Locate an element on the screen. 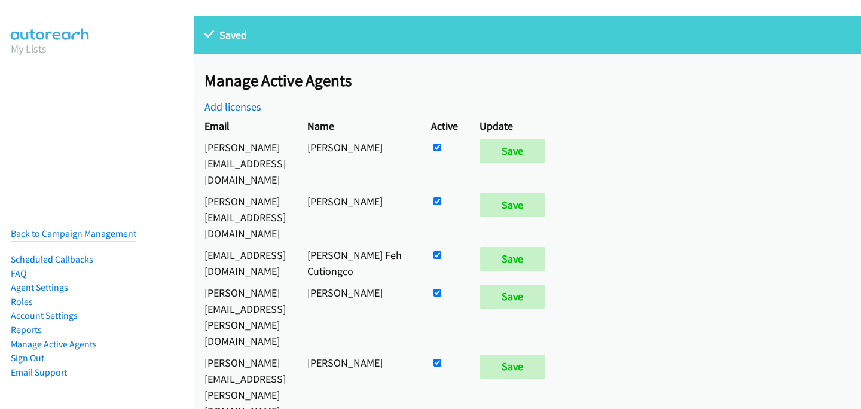  a: Scheduled Callbacks is located at coordinates (52, 259).